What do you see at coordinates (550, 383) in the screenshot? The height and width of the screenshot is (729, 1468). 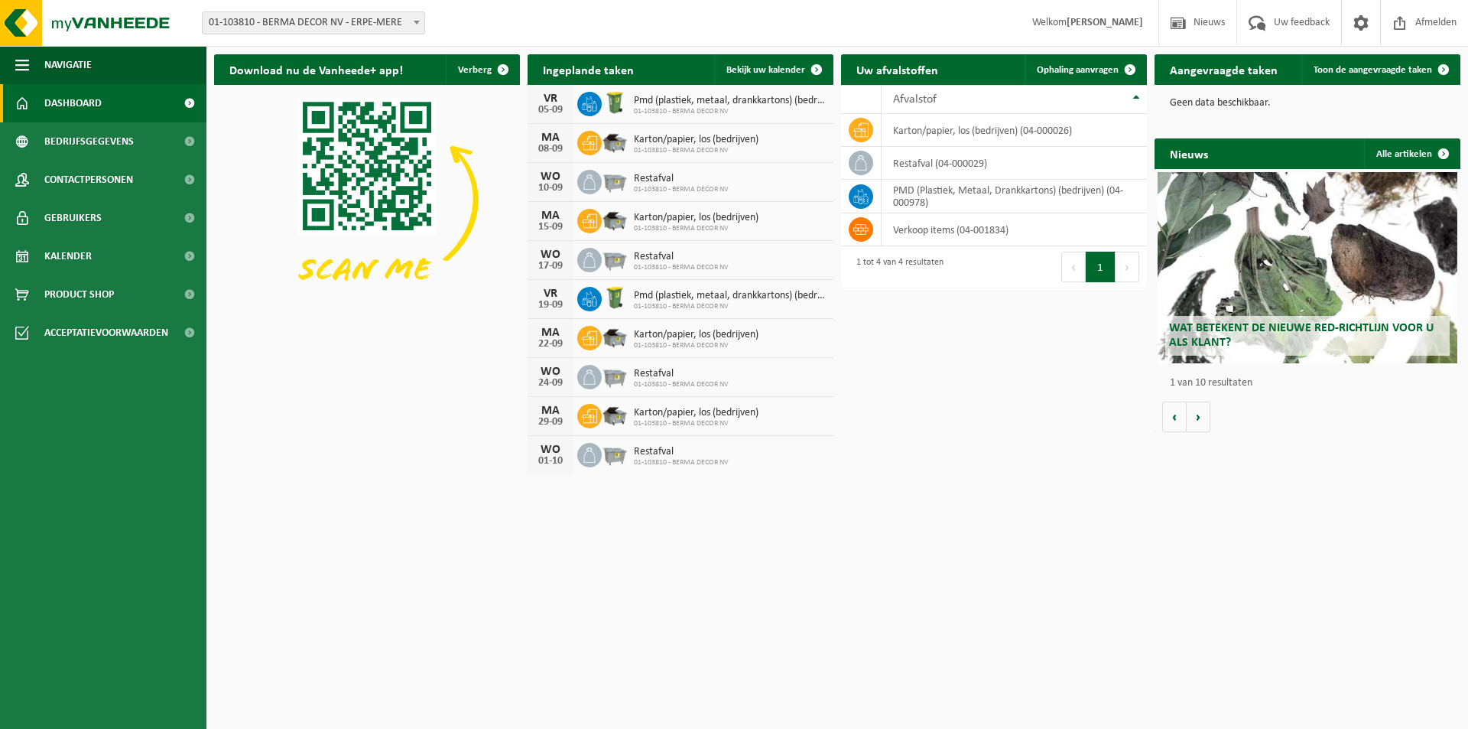 I see `div: 24-09` at bounding box center [550, 383].